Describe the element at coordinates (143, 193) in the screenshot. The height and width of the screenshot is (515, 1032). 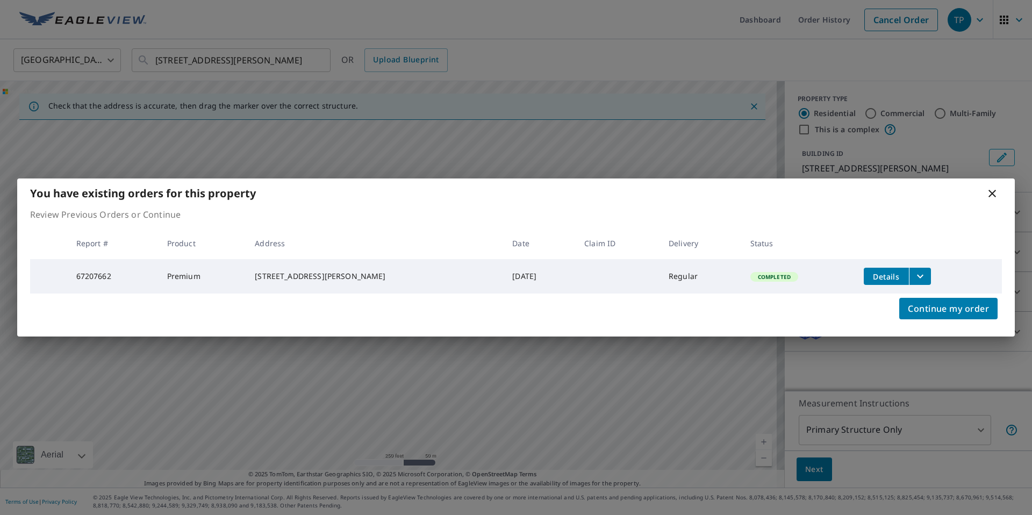
I see `b: You have existing orders for this property` at that location.